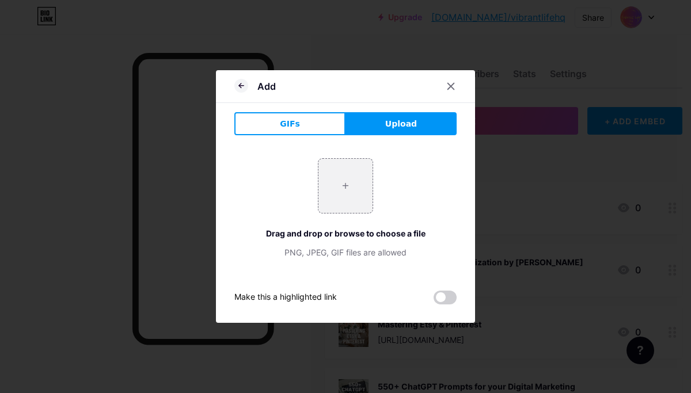 The width and height of the screenshot is (691, 393). I want to click on div: Drag and drop or browse to choose a file, so click(345, 233).